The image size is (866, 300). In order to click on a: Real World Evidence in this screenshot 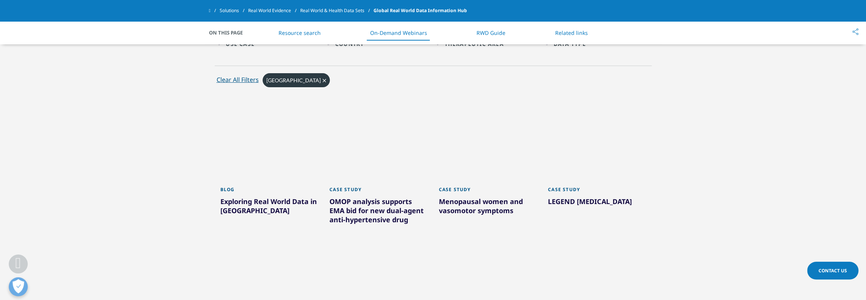, I will do `click(274, 11)`.